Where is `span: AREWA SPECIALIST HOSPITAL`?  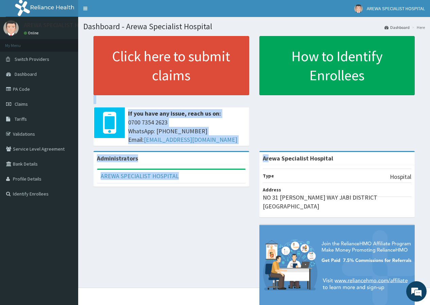 span: AREWA SPECIALIST HOSPITAL is located at coordinates (396, 8).